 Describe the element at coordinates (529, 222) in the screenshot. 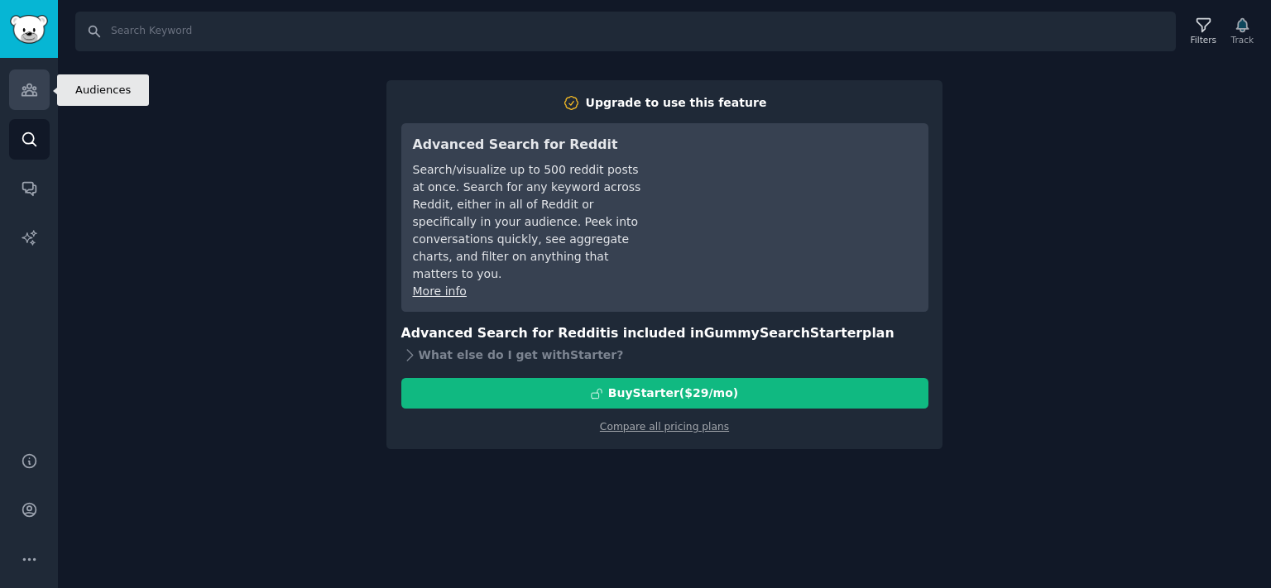

I see `div: Search/visualize up to 500 reddit posts at once. Search for any keyword across Reddit, either in ...` at that location.